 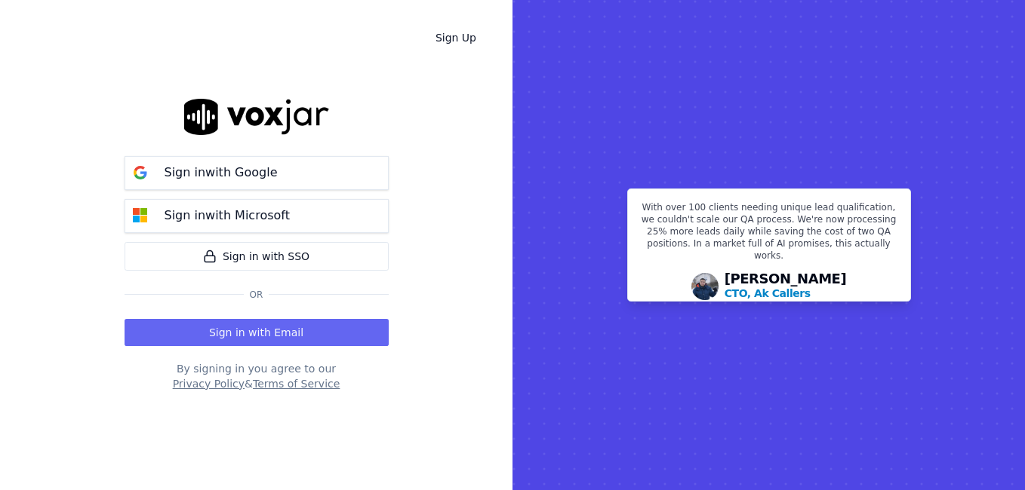 I want to click on a: Sign in with SSO, so click(x=257, y=257).